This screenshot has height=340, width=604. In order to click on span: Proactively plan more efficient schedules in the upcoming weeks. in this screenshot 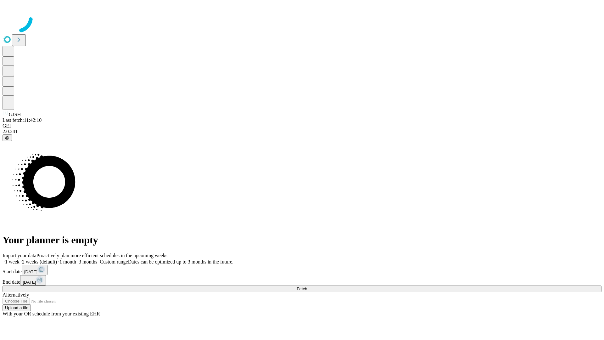, I will do `click(102, 255)`.